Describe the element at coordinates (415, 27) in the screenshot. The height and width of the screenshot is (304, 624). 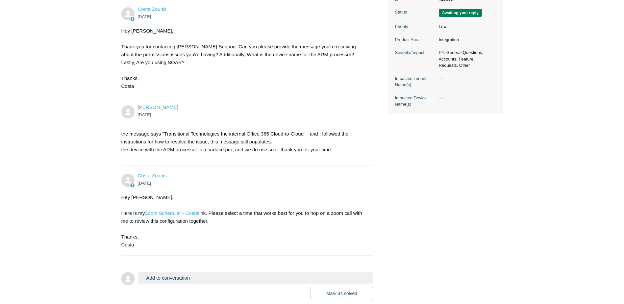
I see `dt: Priority` at that location.